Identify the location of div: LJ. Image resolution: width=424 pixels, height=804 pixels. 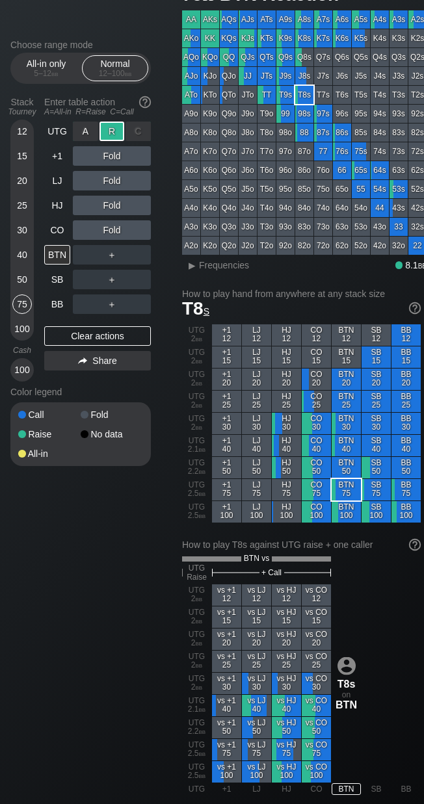
(57, 181).